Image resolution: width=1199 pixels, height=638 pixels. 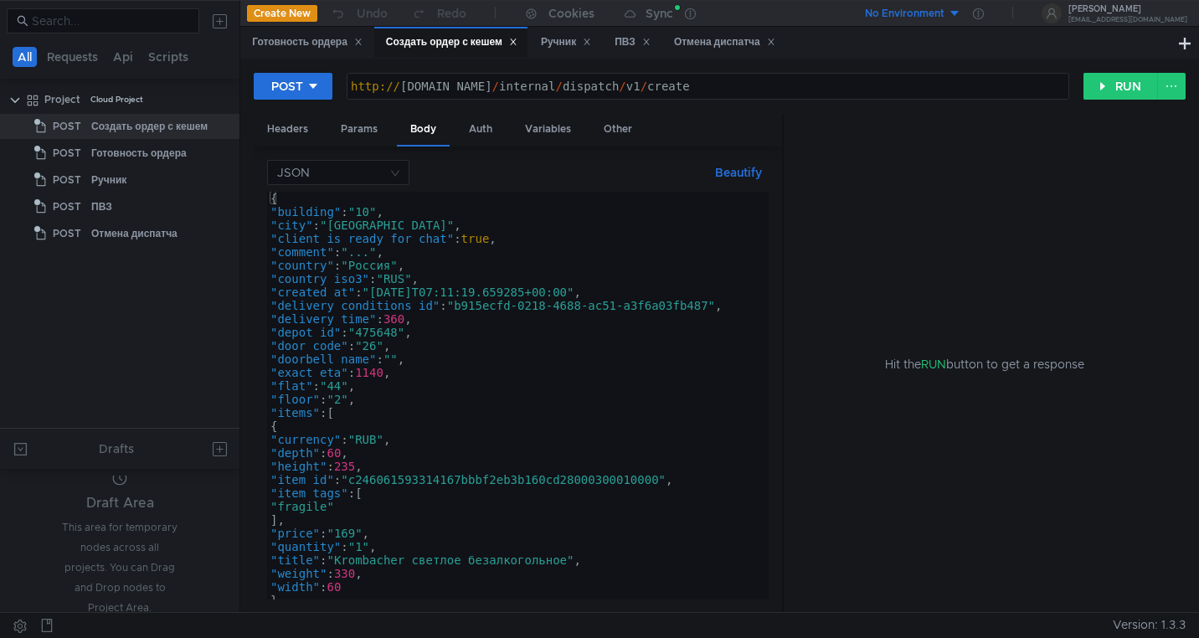 I want to click on div: Headers, so click(x=287, y=129).